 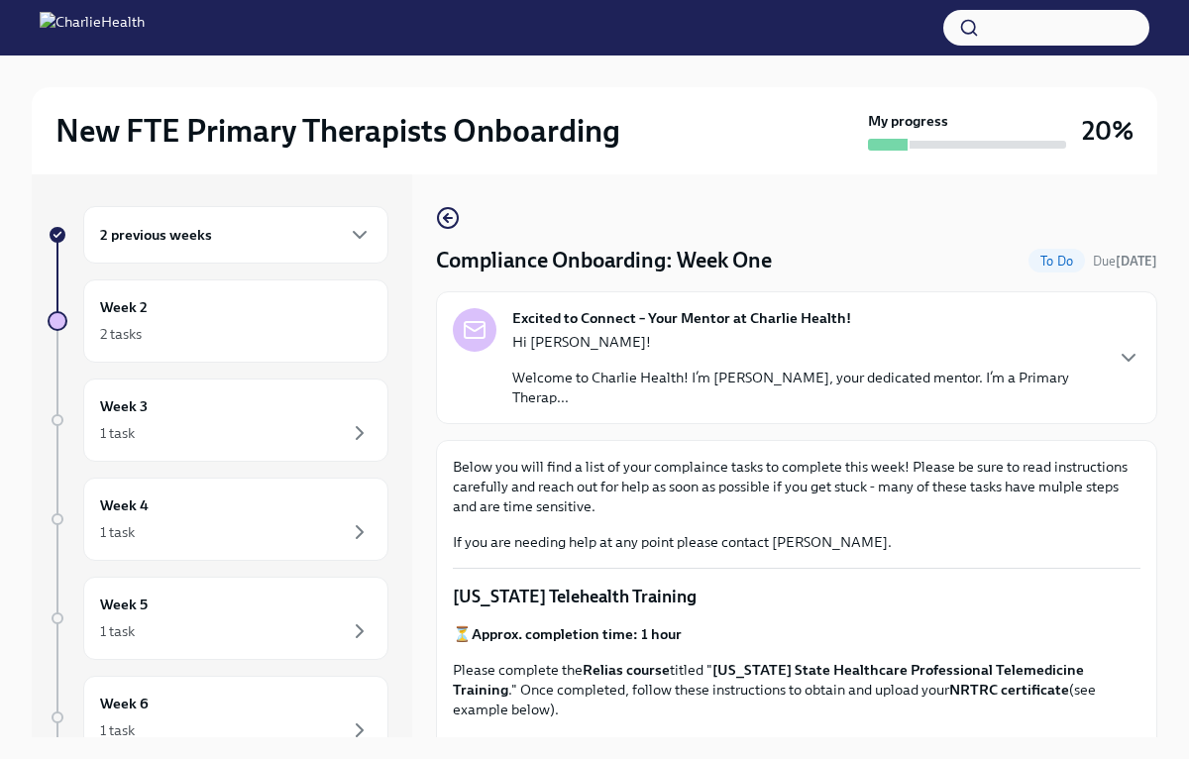 What do you see at coordinates (236, 235) in the screenshot?
I see `div: 2 previous weeks` at bounding box center [236, 235].